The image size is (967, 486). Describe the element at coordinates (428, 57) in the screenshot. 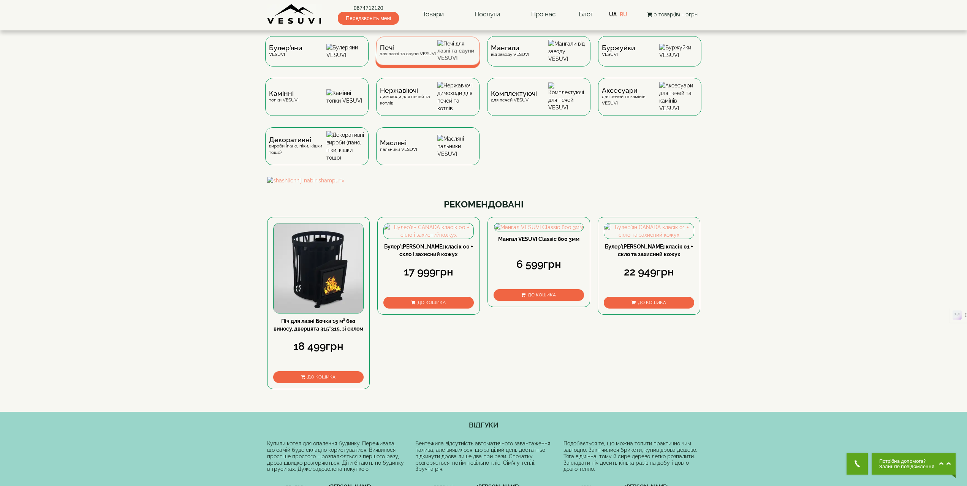

I see `a: Печідля лазні та сауни VESUVI Печі для лазні та сауни VESUVI` at that location.